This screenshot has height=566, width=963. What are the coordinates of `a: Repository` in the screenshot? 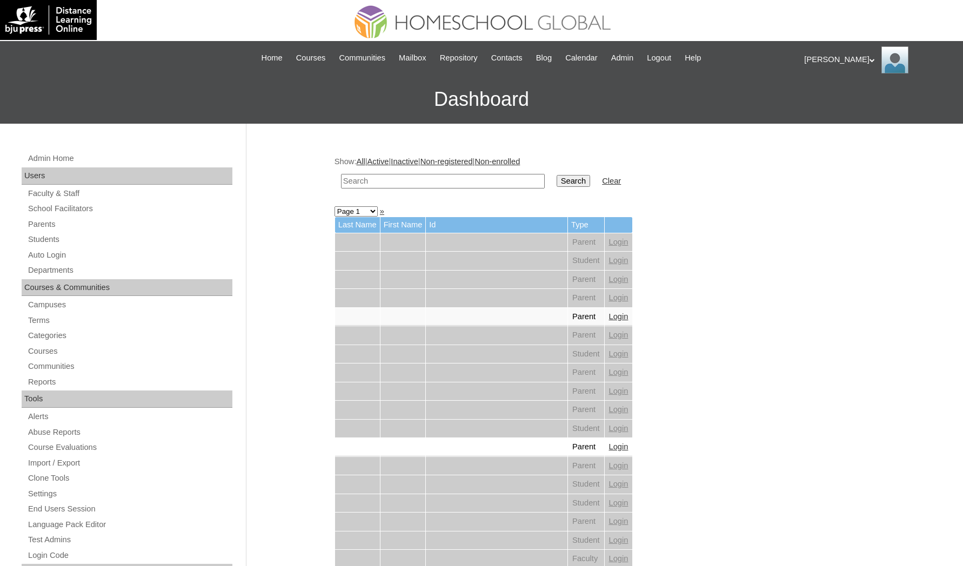 It's located at (459, 58).